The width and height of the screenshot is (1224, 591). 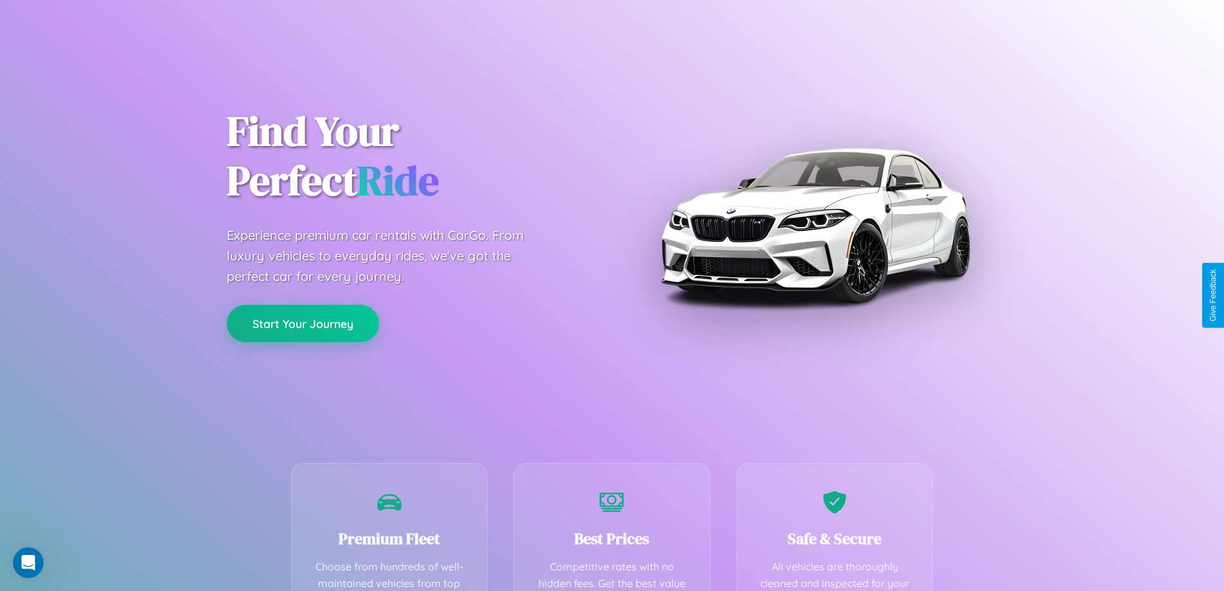 I want to click on button: Start Your Journey, so click(x=303, y=323).